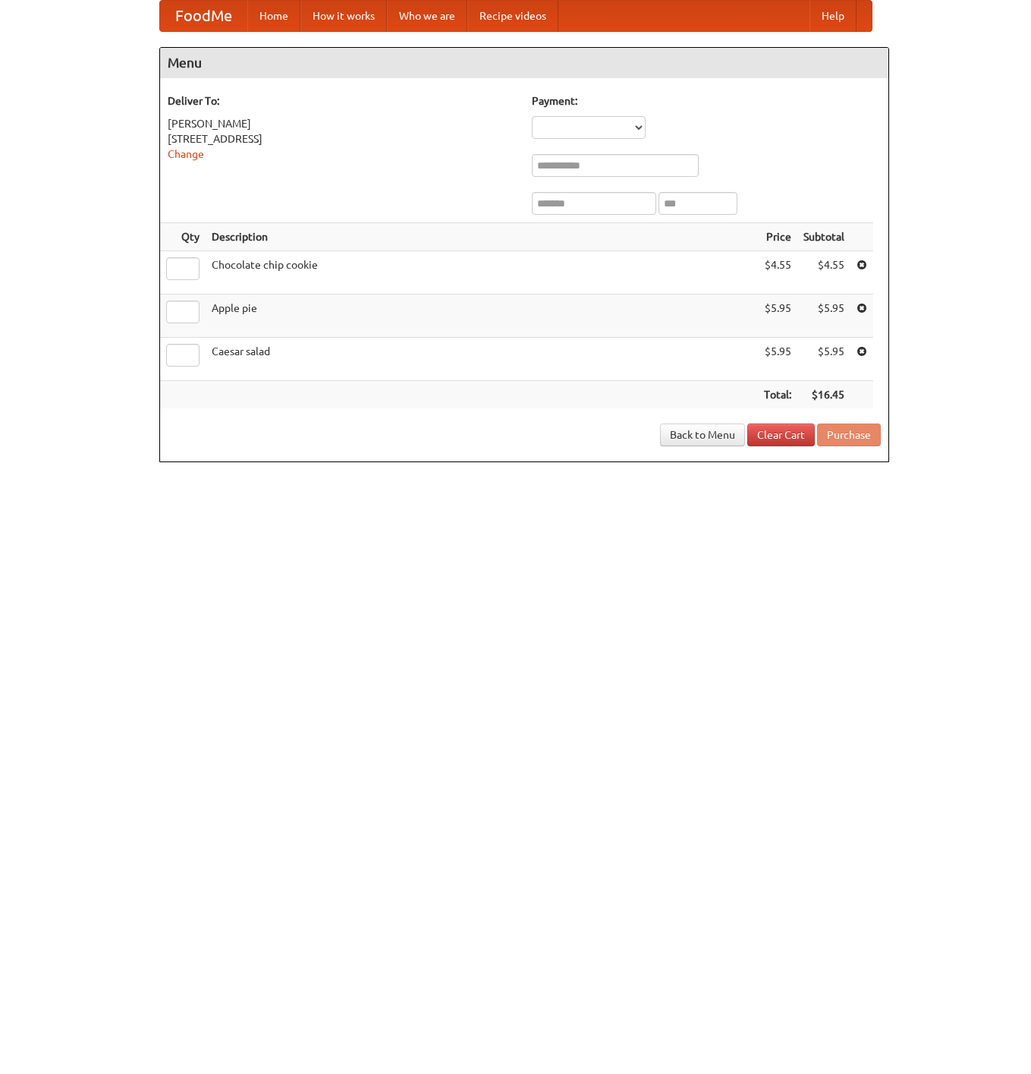 The height and width of the screenshot is (1074, 1031). I want to click on h5: Deliver To:, so click(342, 101).